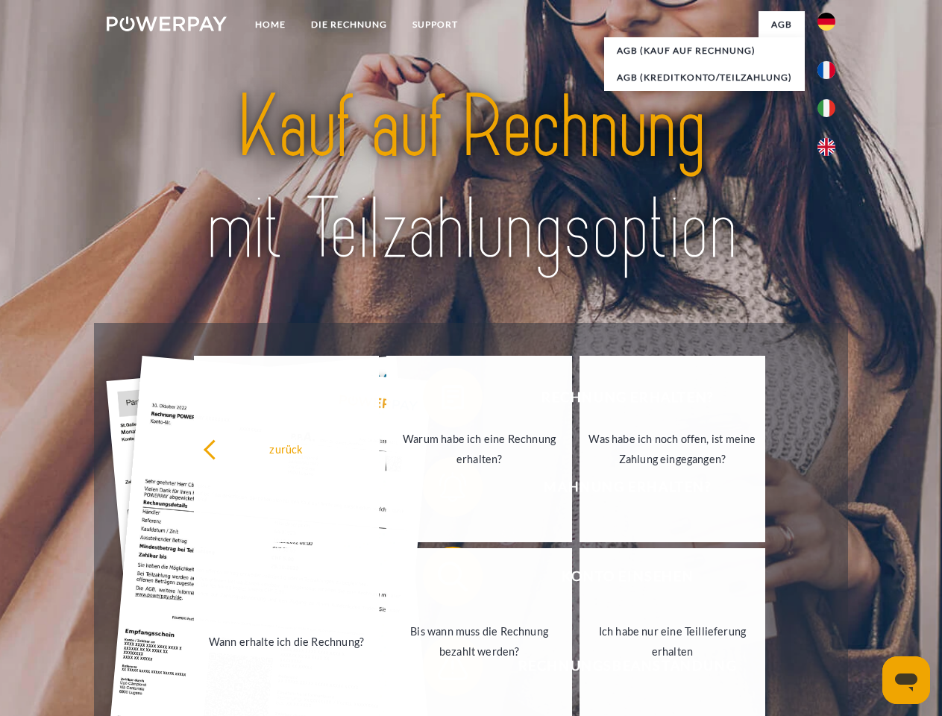 Image resolution: width=942 pixels, height=716 pixels. I want to click on img: fr, so click(826, 70).